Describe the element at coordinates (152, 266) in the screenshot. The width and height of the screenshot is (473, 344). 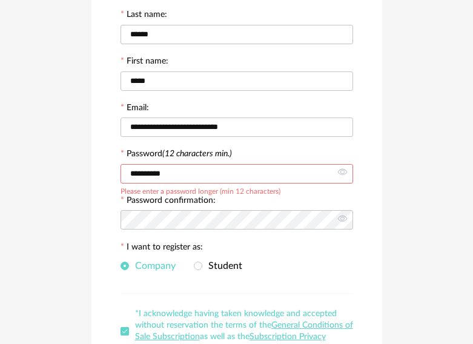
I see `span: Company` at that location.